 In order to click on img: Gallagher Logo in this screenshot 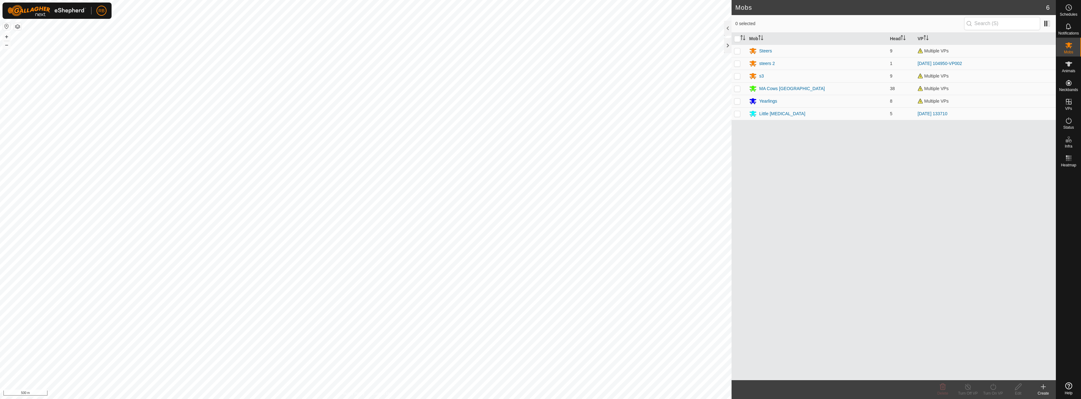, I will do `click(47, 11)`.